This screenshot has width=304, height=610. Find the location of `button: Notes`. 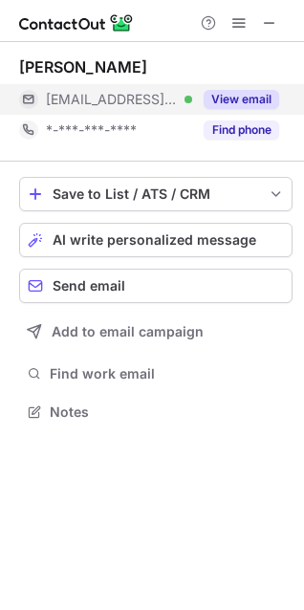

button: Notes is located at coordinates (156, 412).